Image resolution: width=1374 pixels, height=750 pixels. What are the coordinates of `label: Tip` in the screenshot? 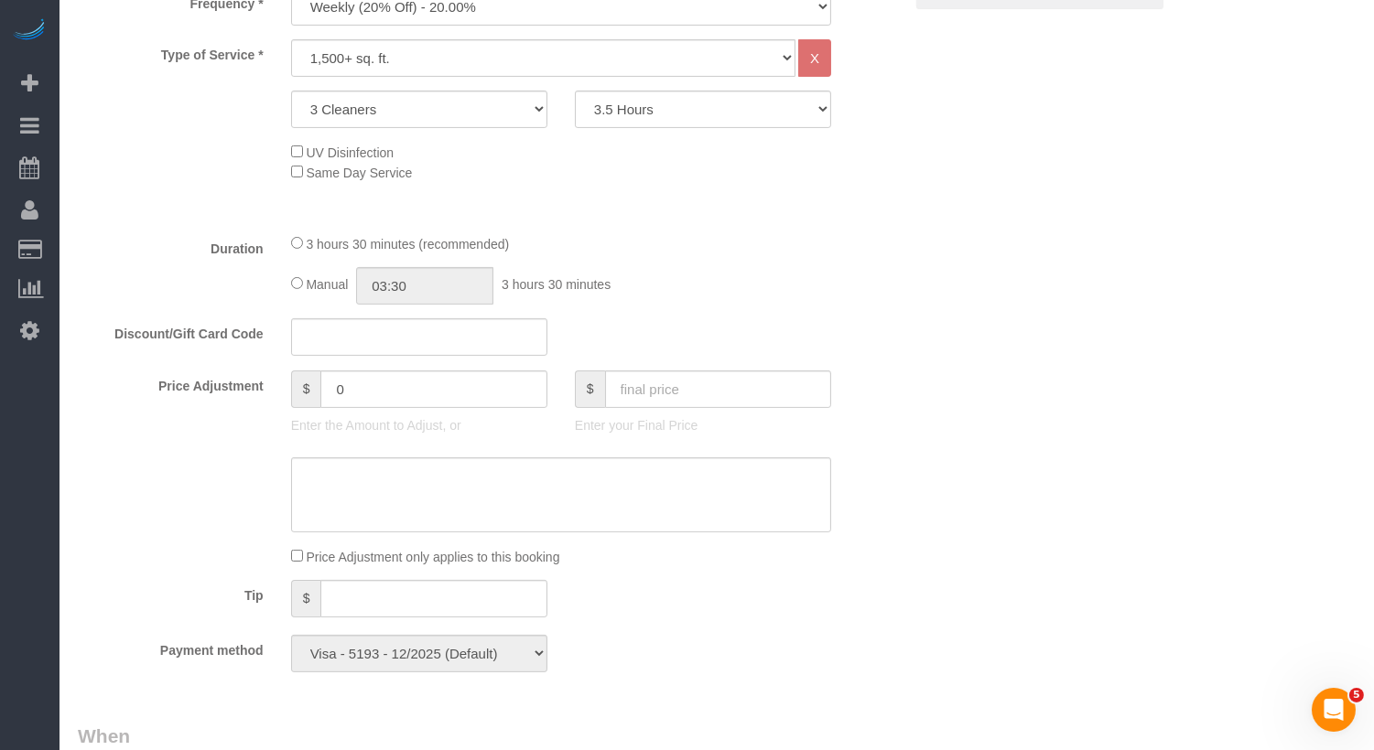 It's located at (170, 592).